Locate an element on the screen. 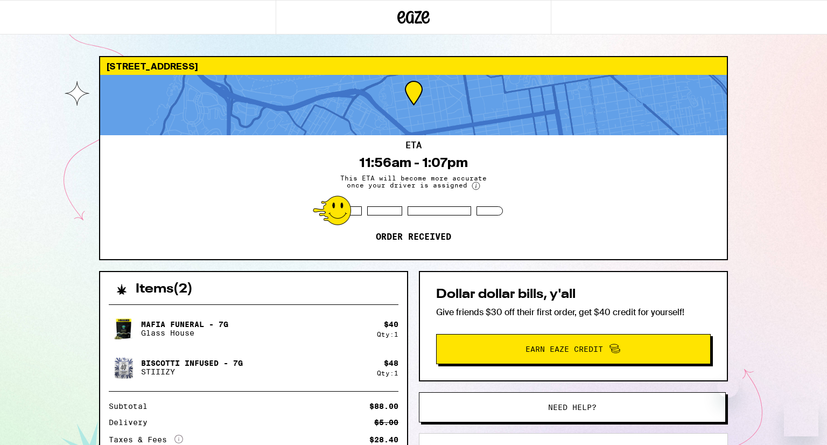  div: Delivery is located at coordinates (132, 422).